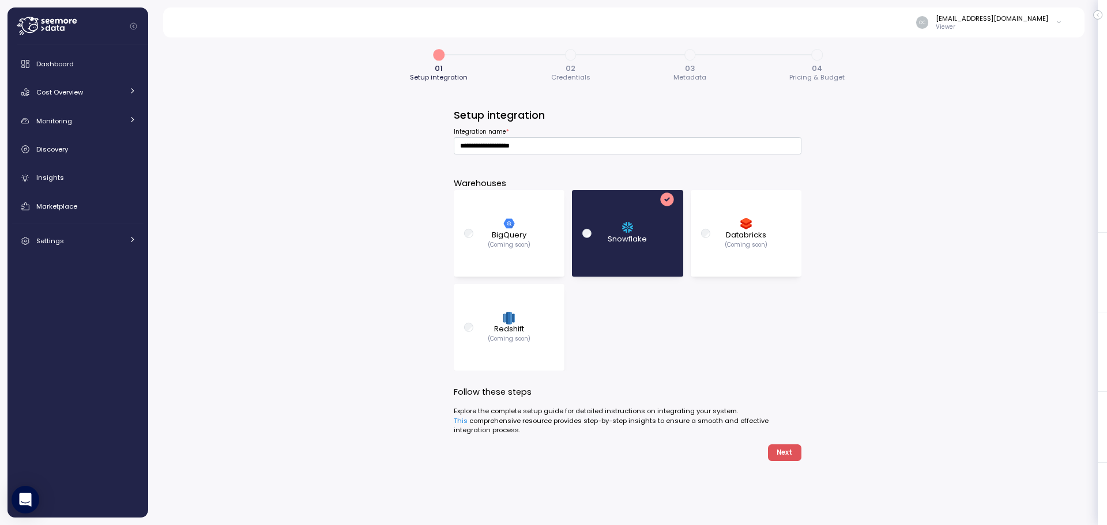 The width and height of the screenshot is (1107, 525). Describe the element at coordinates (689, 77) in the screenshot. I see `span: Metadata` at that location.